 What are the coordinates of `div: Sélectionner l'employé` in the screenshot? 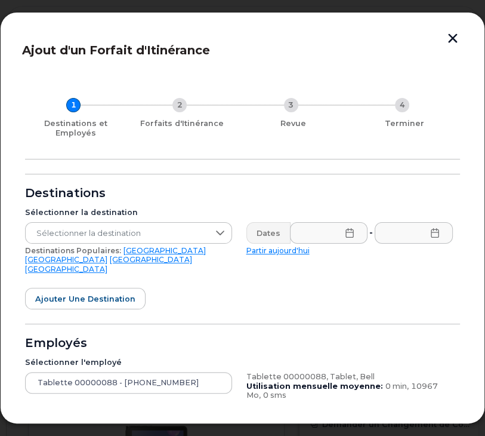 It's located at (128, 362).